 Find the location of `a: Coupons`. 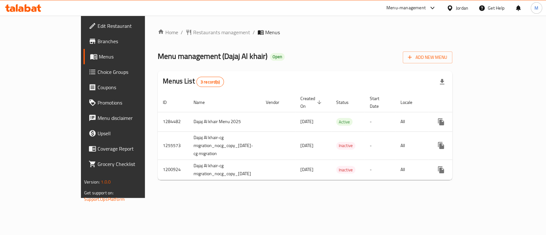

a: Coupons is located at coordinates (128, 87).